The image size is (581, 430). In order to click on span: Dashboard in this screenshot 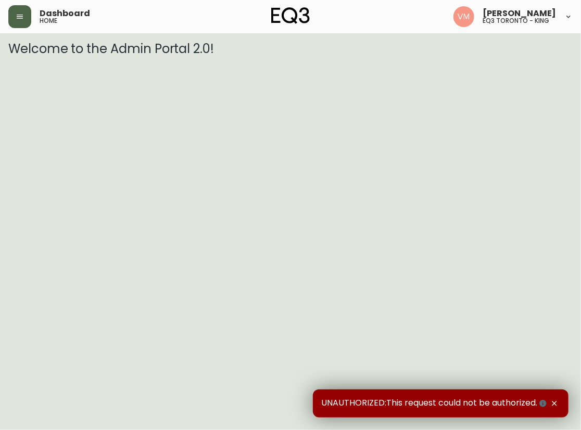, I will do `click(65, 14)`.